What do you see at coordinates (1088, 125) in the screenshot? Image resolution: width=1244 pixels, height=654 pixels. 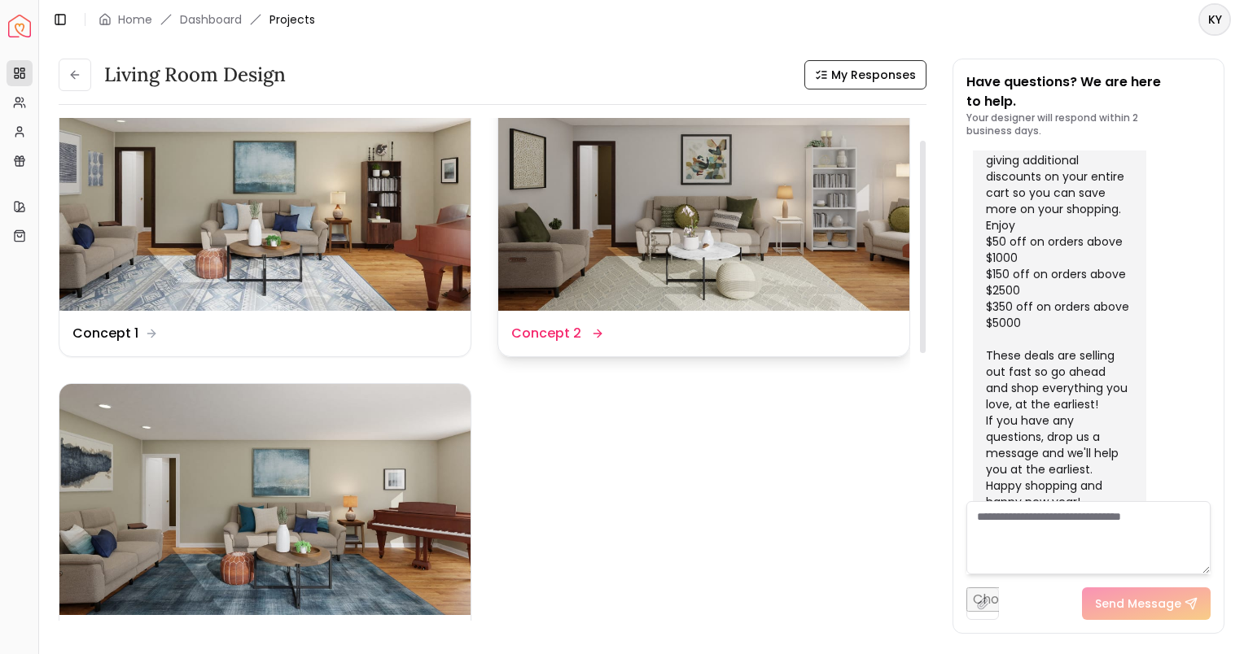 I see `p: Your designer will respond within 2 business days.` at bounding box center [1088, 125].